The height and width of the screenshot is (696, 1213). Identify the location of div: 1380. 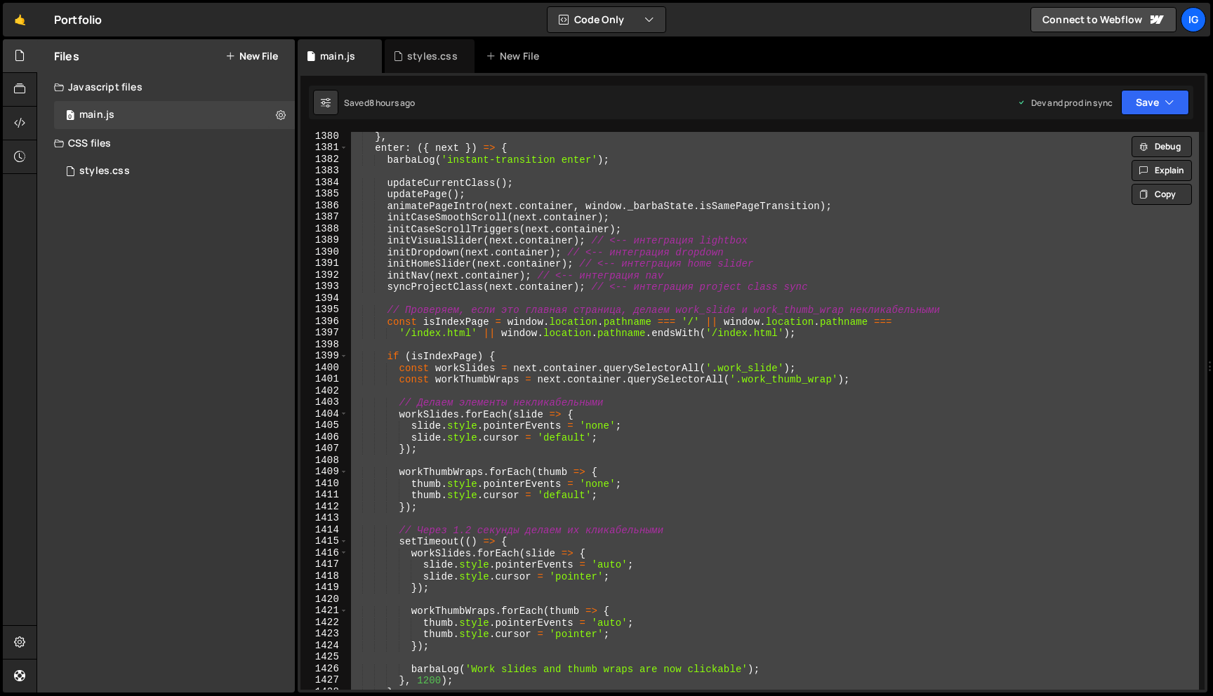
(324, 136).